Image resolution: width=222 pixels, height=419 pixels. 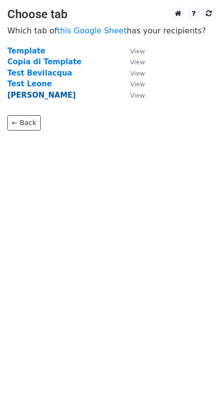 What do you see at coordinates (44, 62) in the screenshot?
I see `strong: Copia di Template` at bounding box center [44, 62].